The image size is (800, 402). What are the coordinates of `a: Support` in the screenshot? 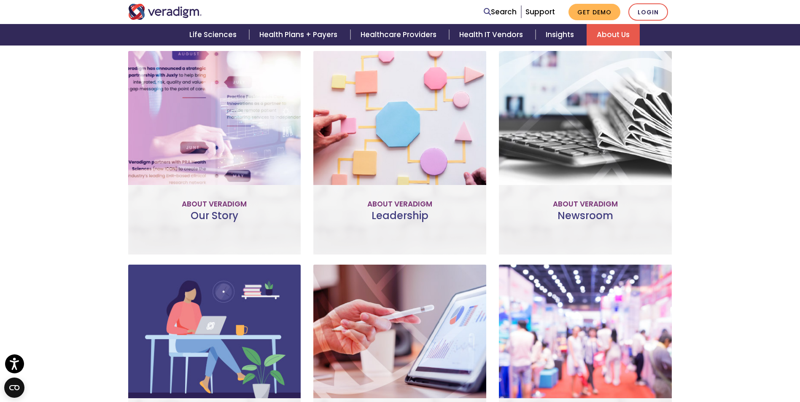 It's located at (540, 12).